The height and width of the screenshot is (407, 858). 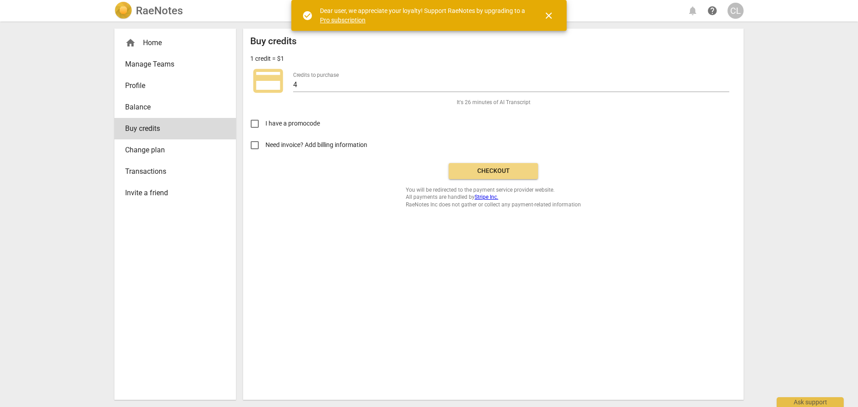 What do you see at coordinates (316, 75) in the screenshot?
I see `label: Credits to purchase` at bounding box center [316, 75].